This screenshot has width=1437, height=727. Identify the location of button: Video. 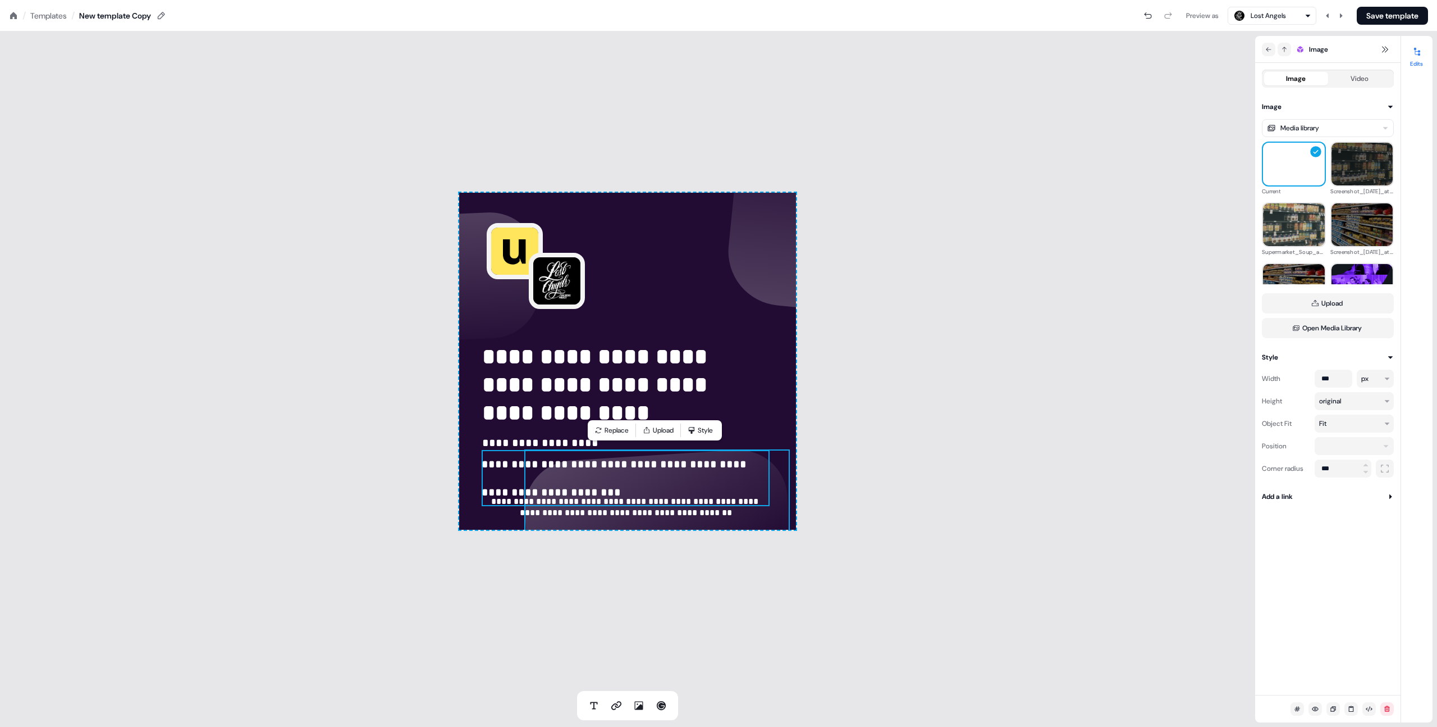
(1361, 79).